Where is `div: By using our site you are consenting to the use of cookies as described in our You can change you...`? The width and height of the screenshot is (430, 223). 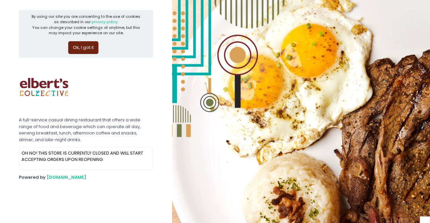 div: By using our site you are consenting to the use of cookies as described in our You can change you... is located at coordinates (86, 25).